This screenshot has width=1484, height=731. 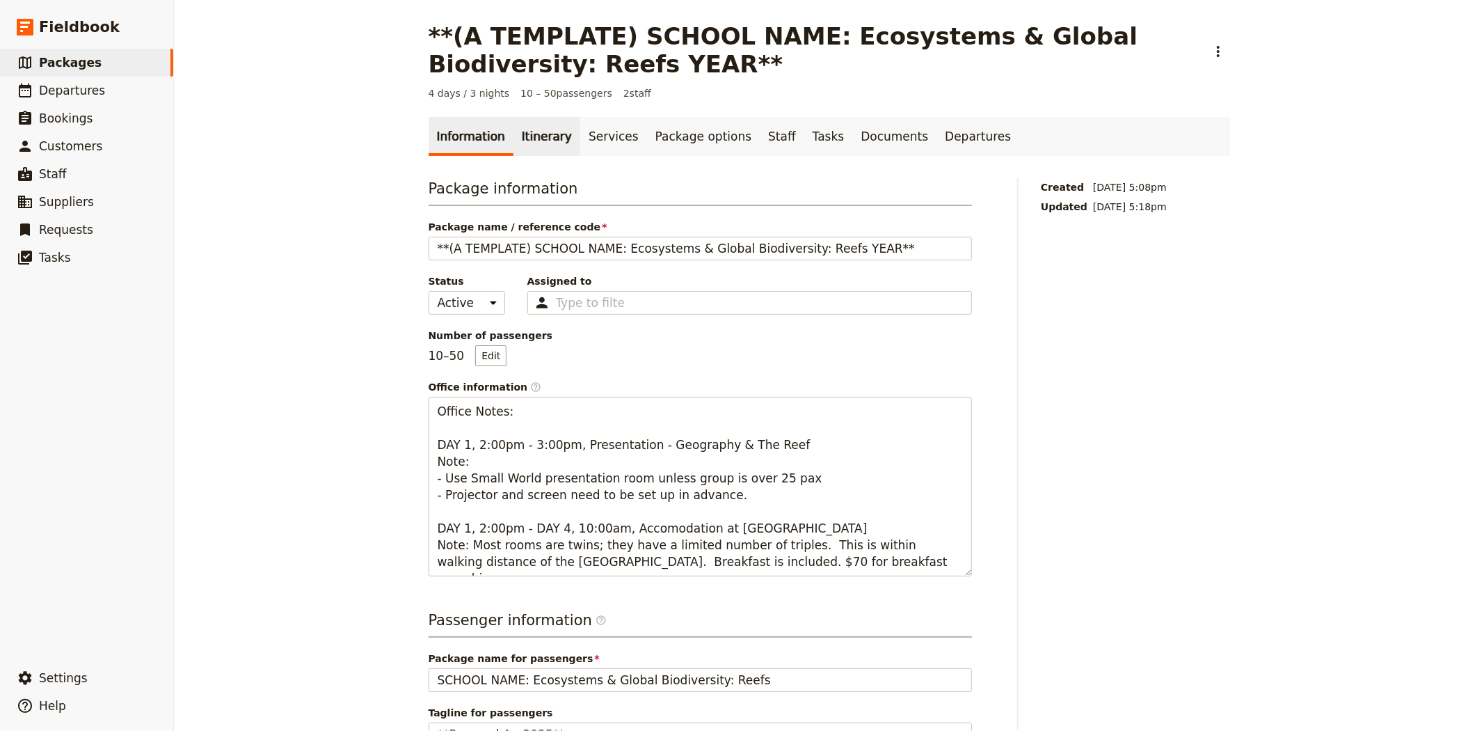 I want to click on span: Fieldbook, so click(x=79, y=27).